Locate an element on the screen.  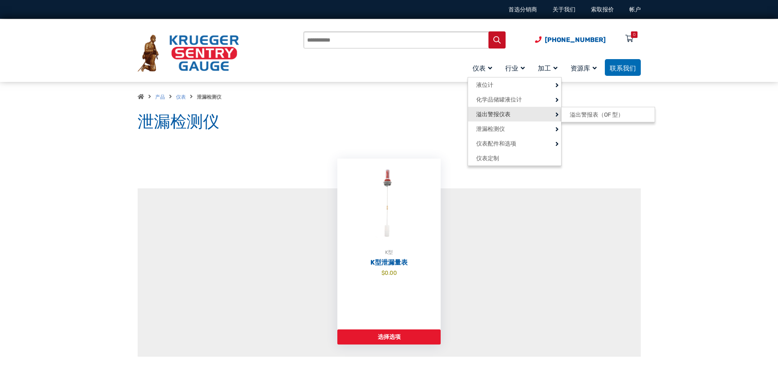
a: 泄漏检测仪 is located at coordinates (514, 129).